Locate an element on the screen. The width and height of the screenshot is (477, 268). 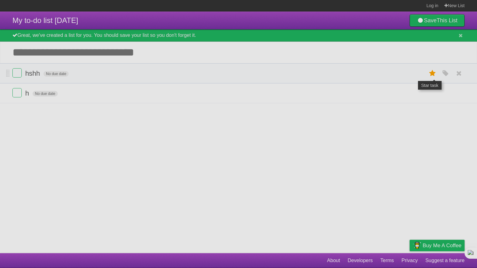
img: Buy me a coffee is located at coordinates (416, 245).